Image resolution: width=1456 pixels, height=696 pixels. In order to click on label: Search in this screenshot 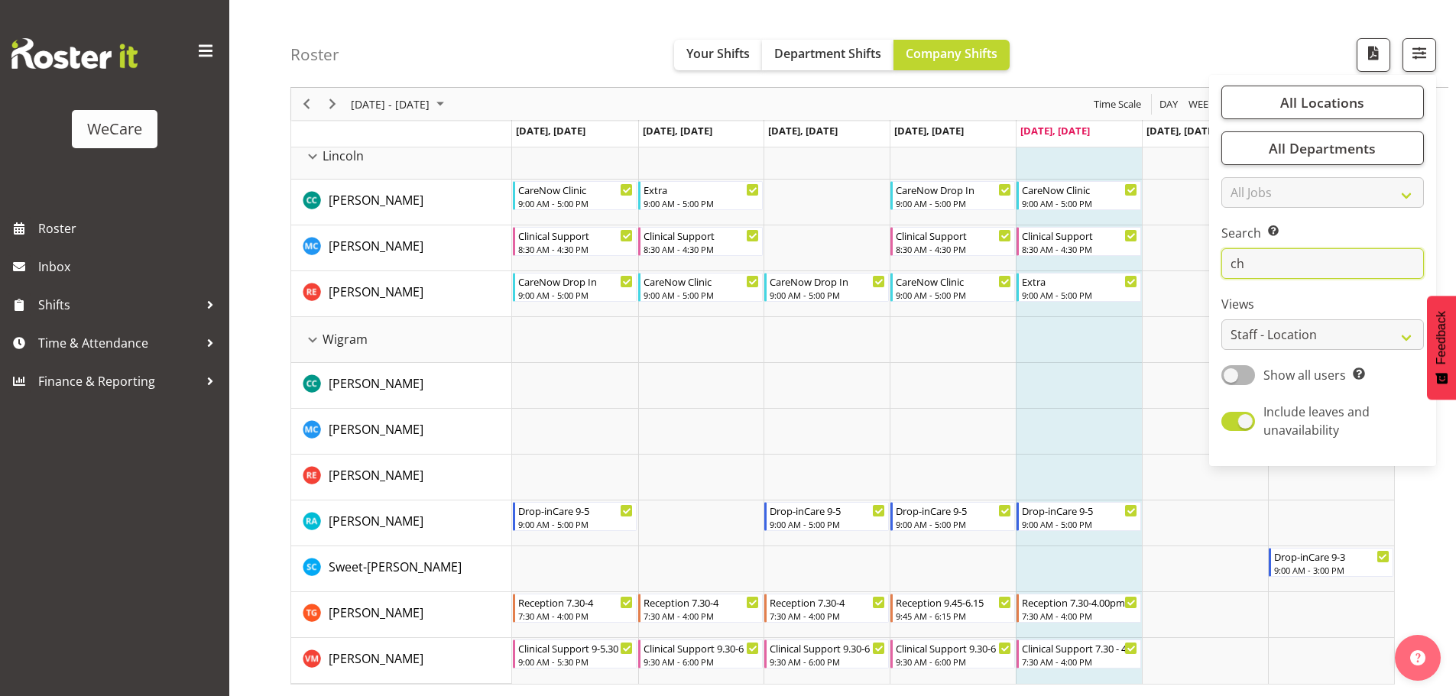, I will do `click(1322, 233)`.